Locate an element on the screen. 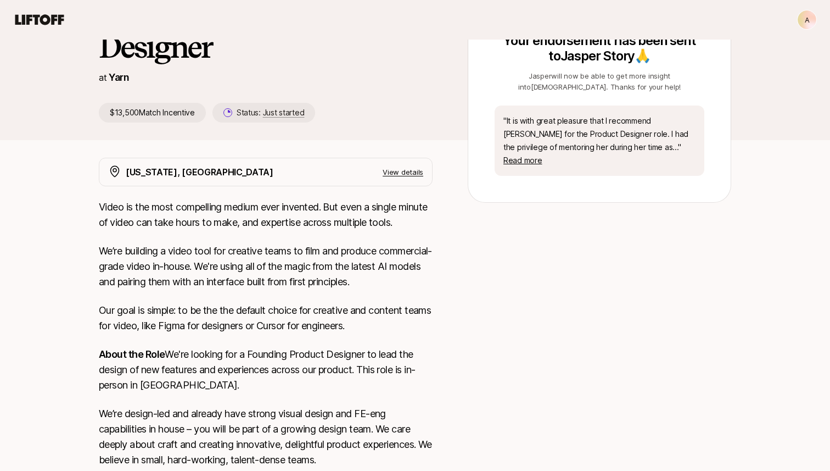 The height and width of the screenshot is (471, 830). p: Your endorsement has been sent to Jasper Story 🙏 is located at coordinates (600, 48).